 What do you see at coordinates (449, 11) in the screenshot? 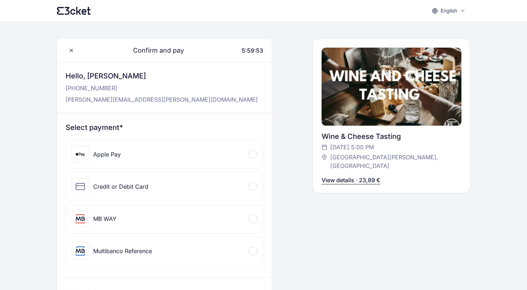
I see `p: English` at bounding box center [449, 11].